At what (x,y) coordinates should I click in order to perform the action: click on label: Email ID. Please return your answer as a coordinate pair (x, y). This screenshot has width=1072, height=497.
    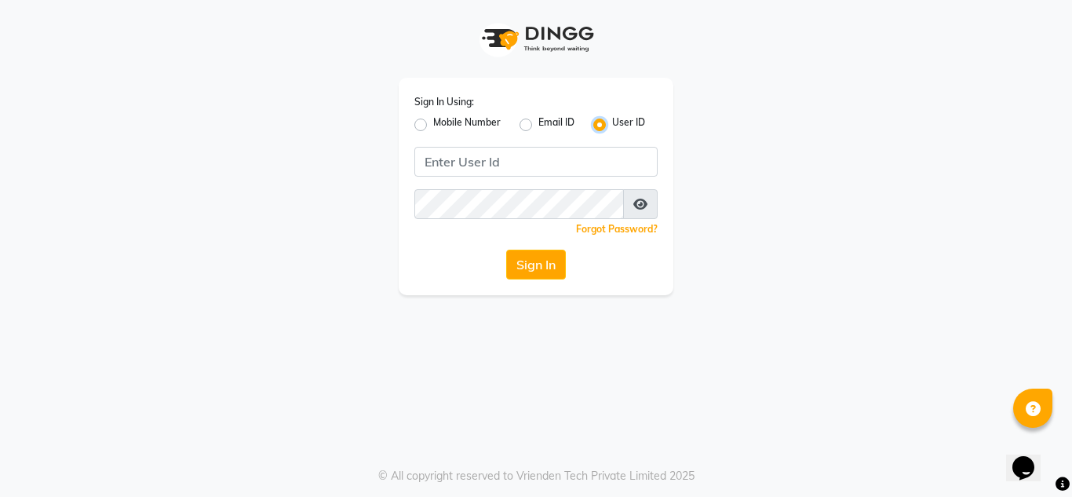
    Looking at the image, I should click on (556, 125).